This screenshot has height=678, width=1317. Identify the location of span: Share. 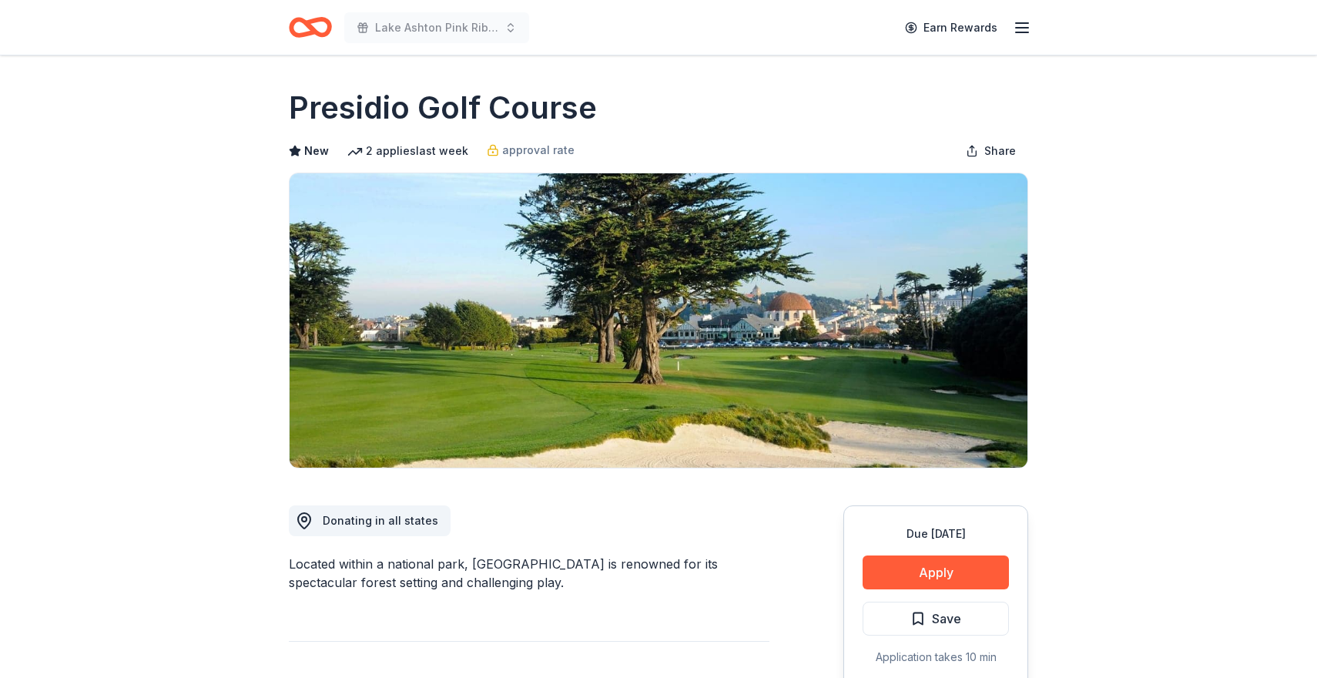
(1000, 151).